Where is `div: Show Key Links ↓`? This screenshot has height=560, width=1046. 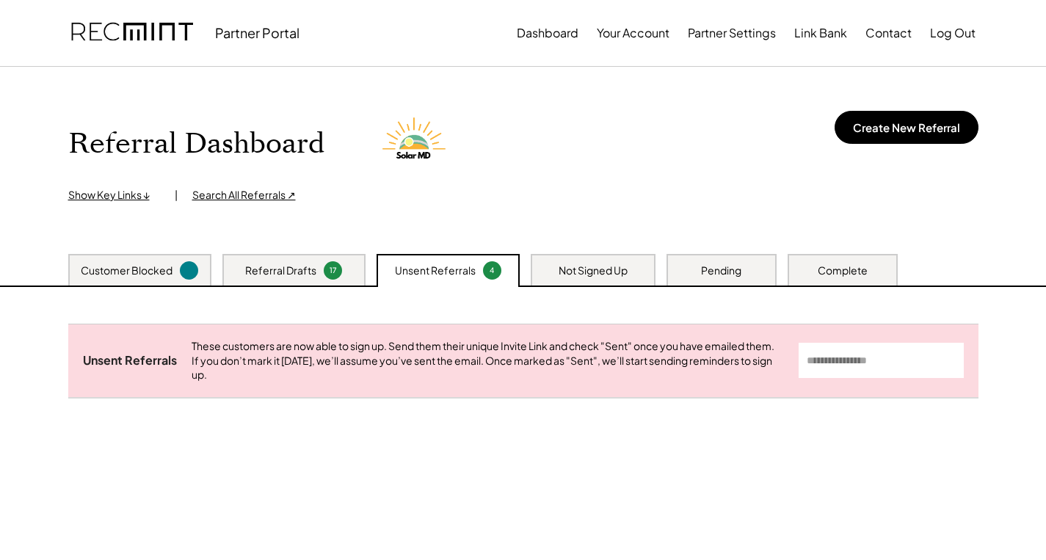
div: Show Key Links ↓ is located at coordinates (114, 195).